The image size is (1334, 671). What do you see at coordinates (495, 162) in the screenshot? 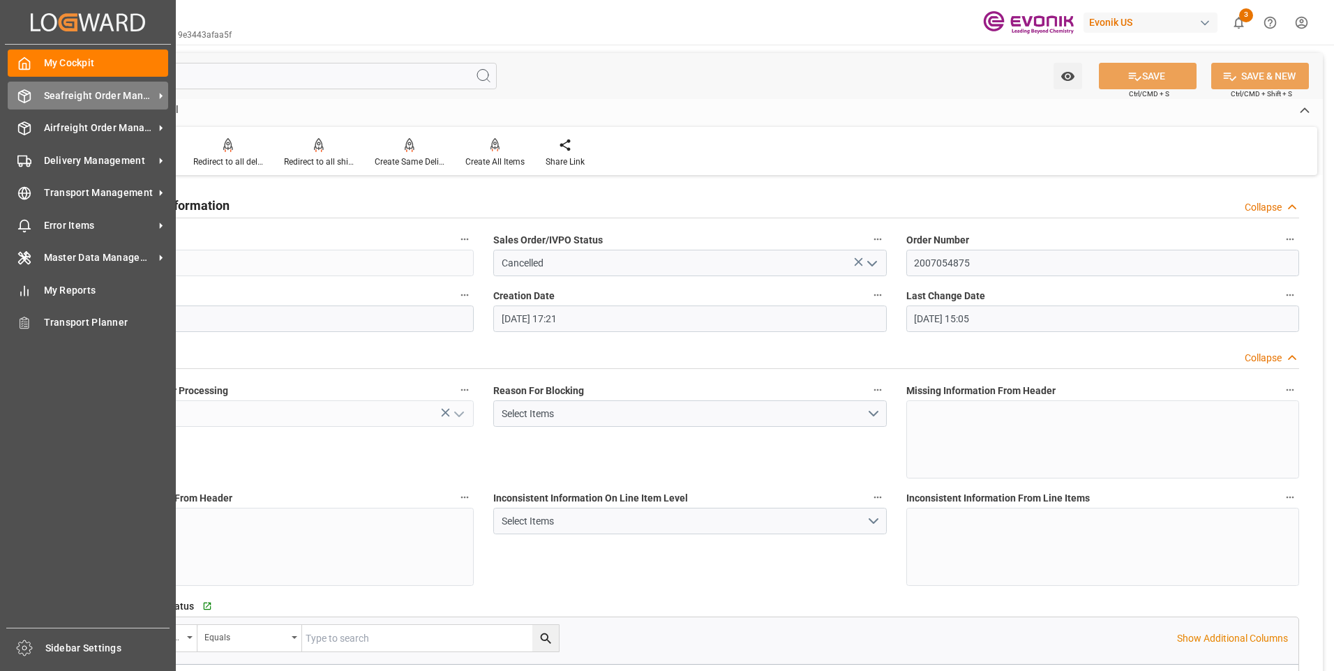
I see `div: Create All Items` at bounding box center [495, 162].